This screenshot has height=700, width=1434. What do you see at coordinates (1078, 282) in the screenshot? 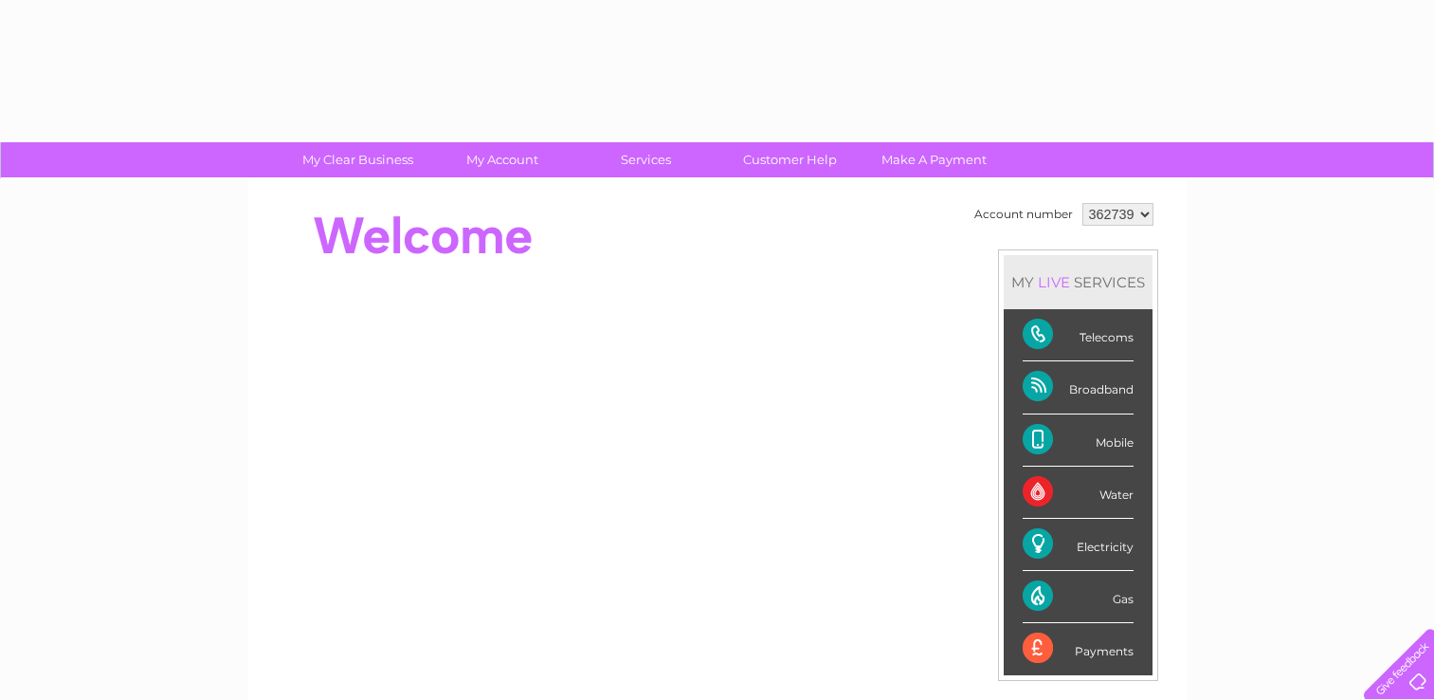
I see `div: MY SERVICES` at bounding box center [1078, 282].